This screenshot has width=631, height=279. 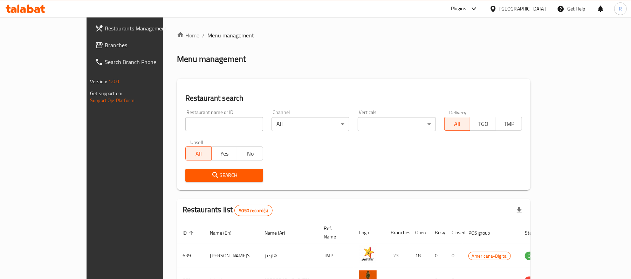 I want to click on th: Closed, so click(x=454, y=233).